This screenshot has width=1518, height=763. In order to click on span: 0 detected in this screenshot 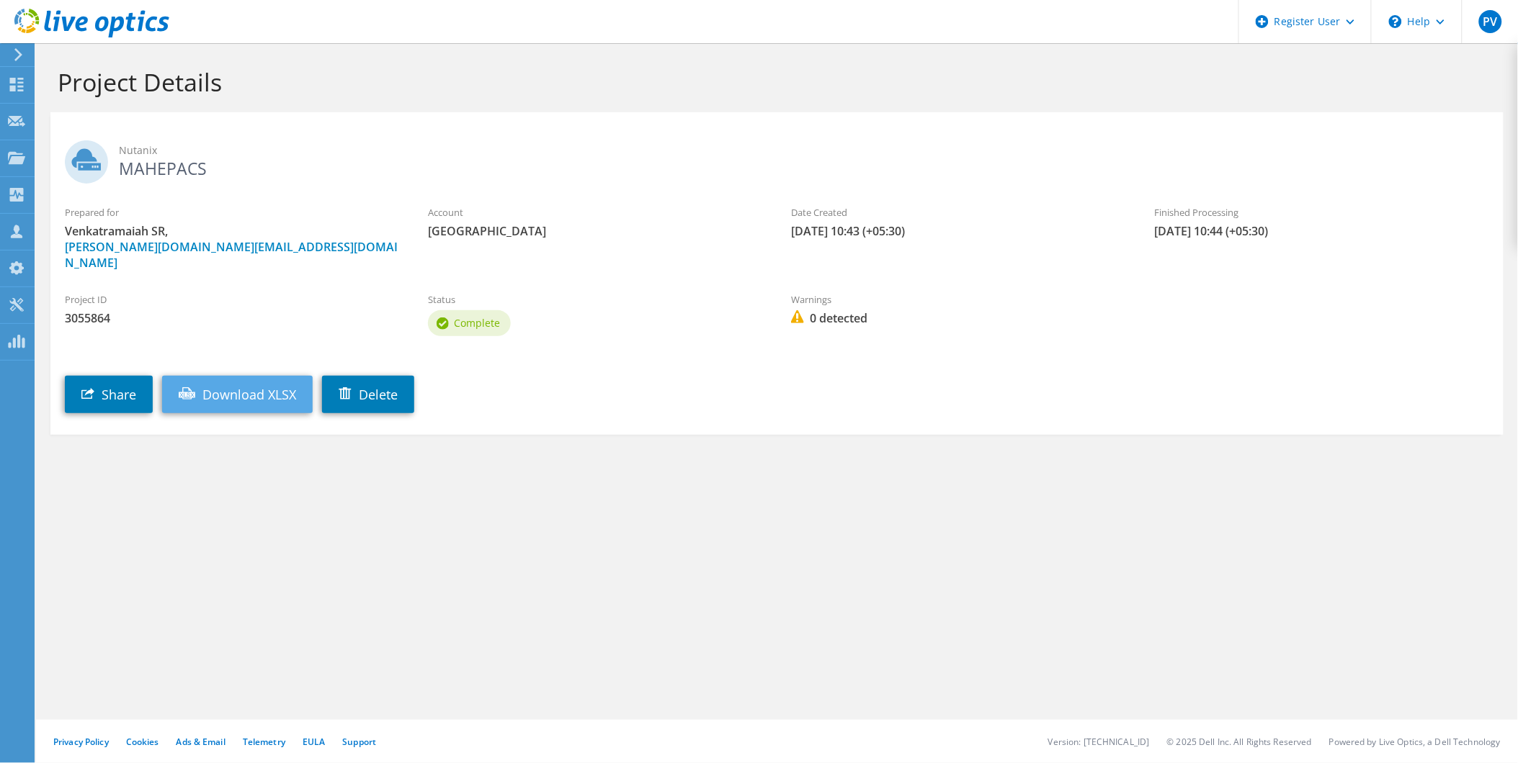, I will do `click(958, 318)`.